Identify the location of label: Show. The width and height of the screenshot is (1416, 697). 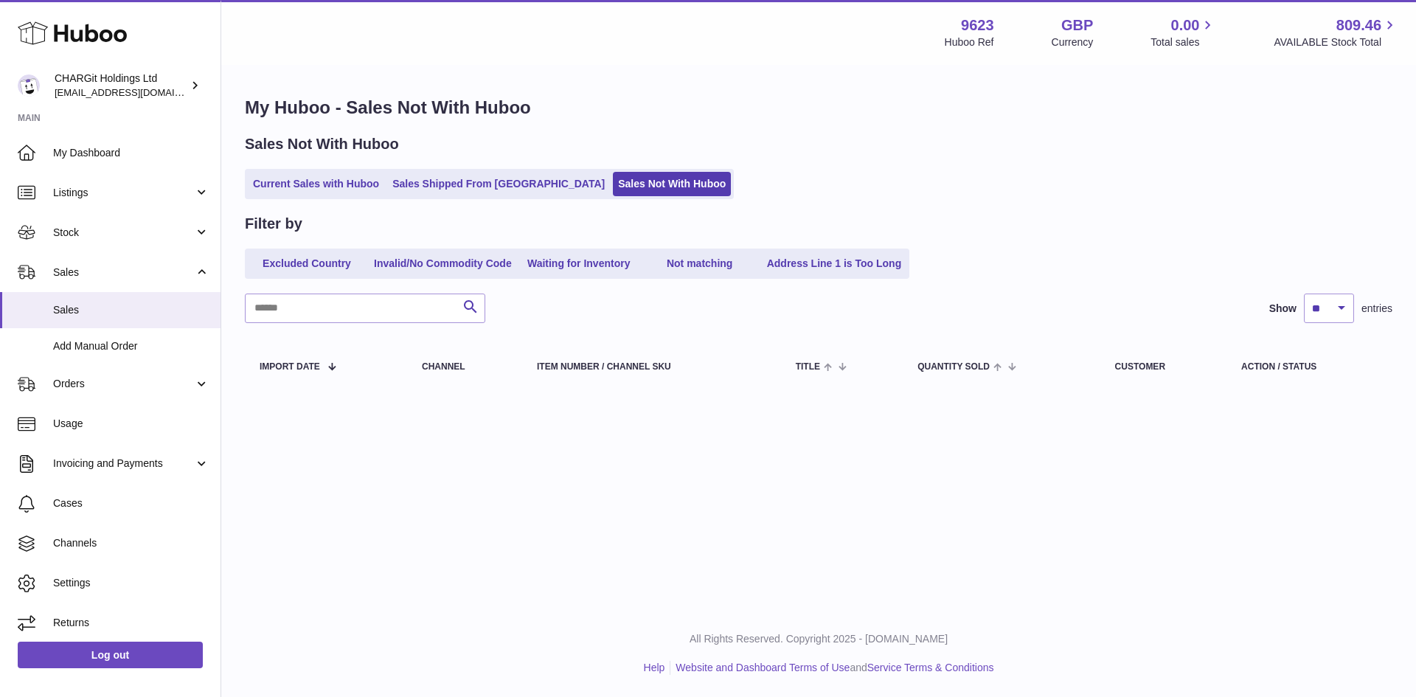
(1282, 308).